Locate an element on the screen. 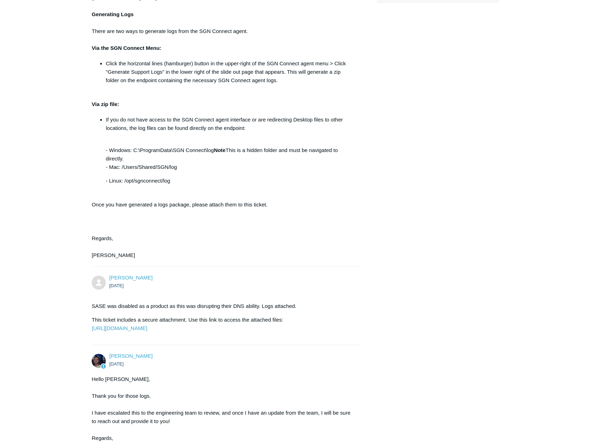 This screenshot has height=448, width=591. strong: Via zip file: is located at coordinates (105, 104).